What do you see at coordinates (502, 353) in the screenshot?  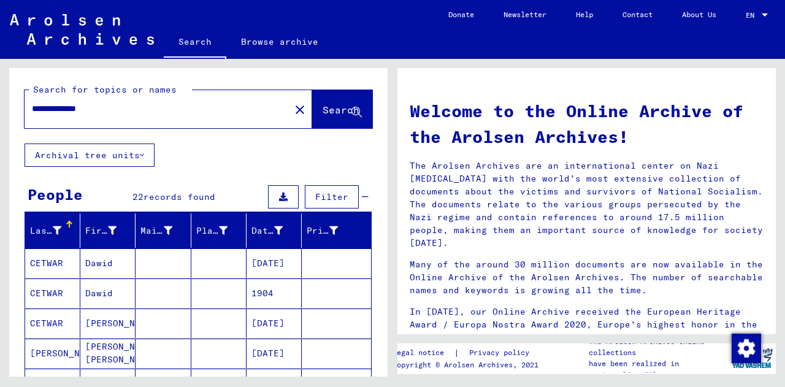 I see `a: Privacy policy` at bounding box center [502, 353].